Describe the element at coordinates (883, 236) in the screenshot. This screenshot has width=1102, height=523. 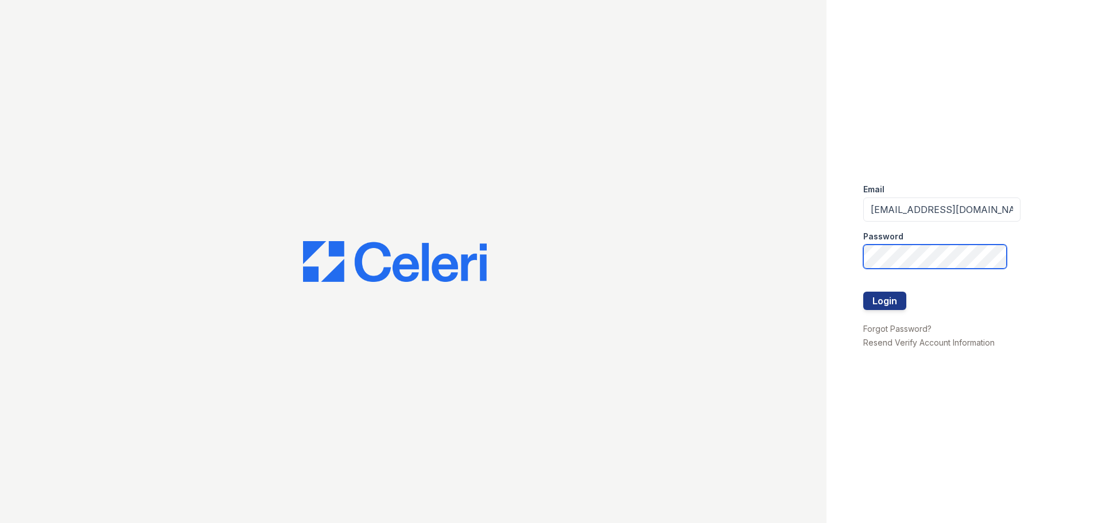
I see `label: Password` at that location.